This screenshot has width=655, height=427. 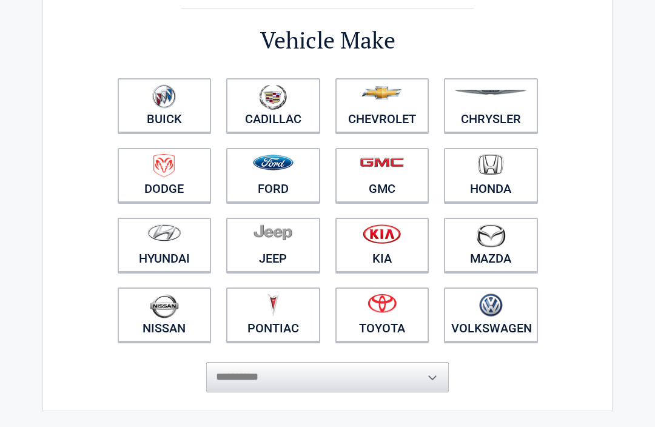 I want to click on img: jeep, so click(x=273, y=232).